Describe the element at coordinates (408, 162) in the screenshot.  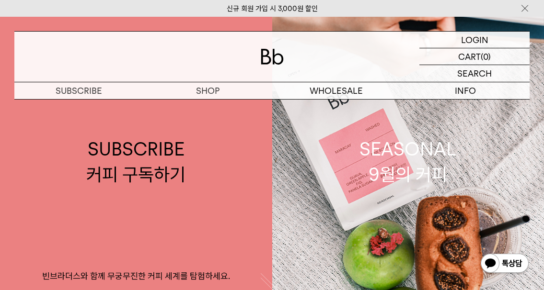
I see `div: SEASONAL 9월의 커피` at that location.